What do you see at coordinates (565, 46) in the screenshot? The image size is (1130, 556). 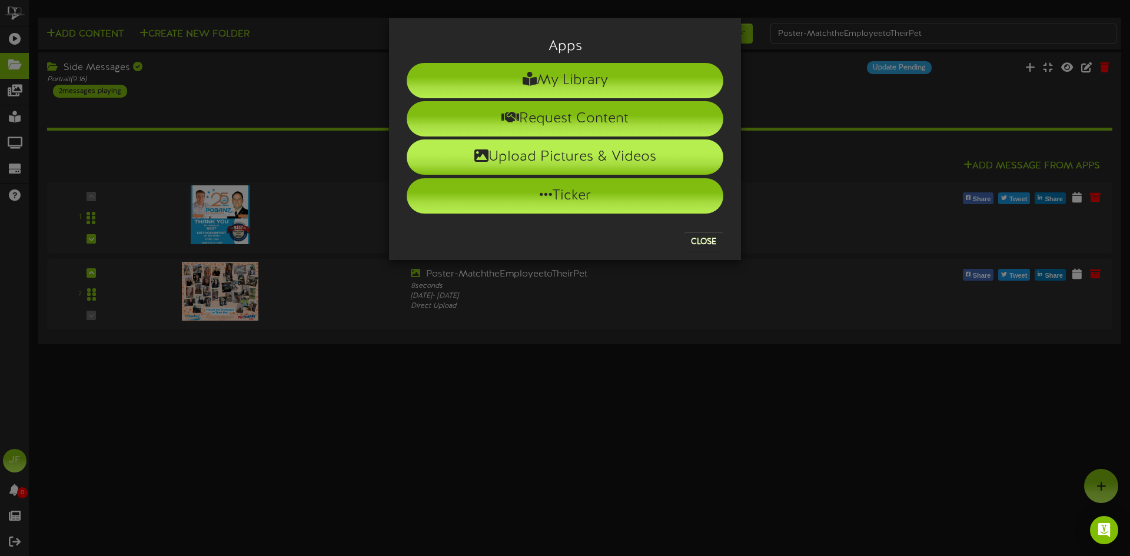 I see `h3: Apps` at bounding box center [565, 46].